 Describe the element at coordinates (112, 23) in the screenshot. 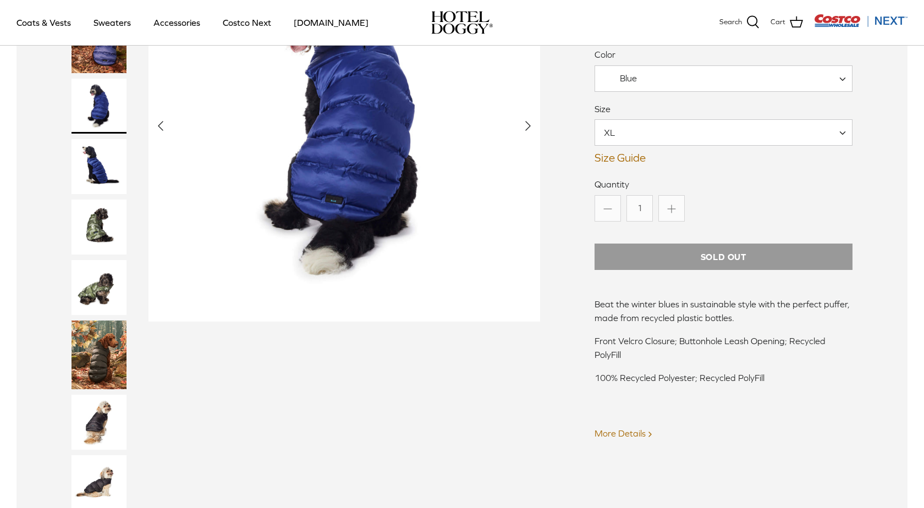

I see `a: Sweaters` at that location.